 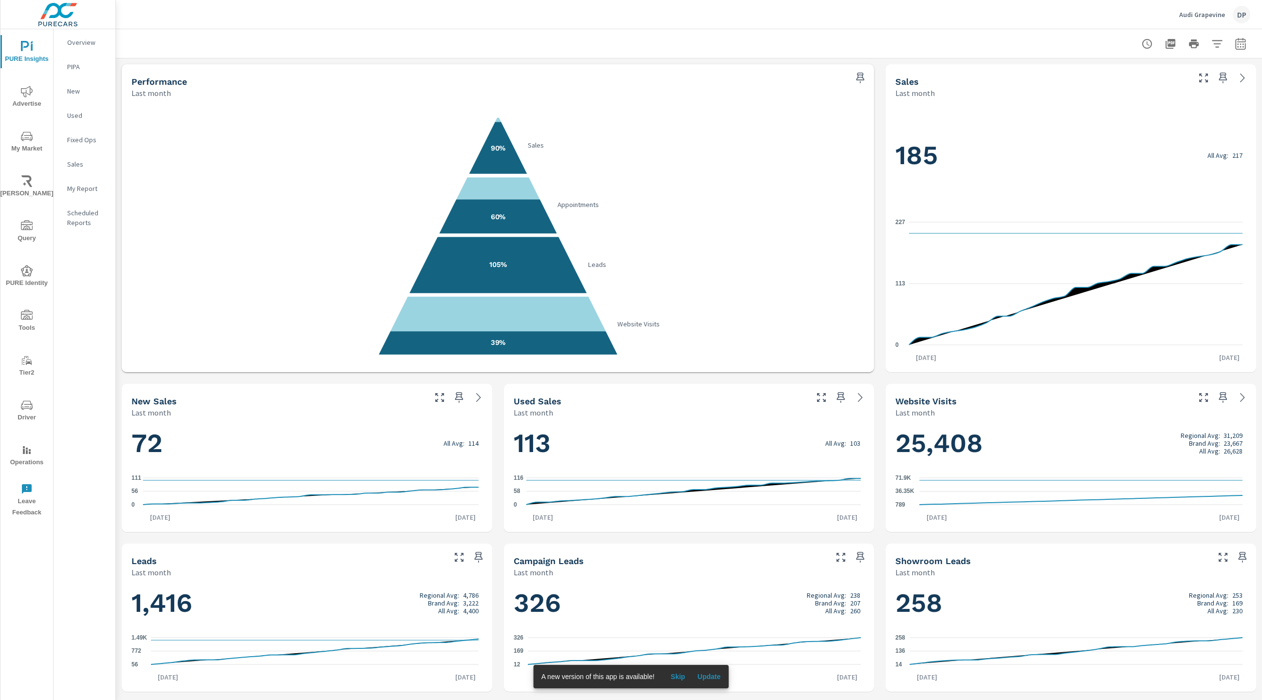 I want to click on h5: Campaign Leads, so click(x=549, y=560).